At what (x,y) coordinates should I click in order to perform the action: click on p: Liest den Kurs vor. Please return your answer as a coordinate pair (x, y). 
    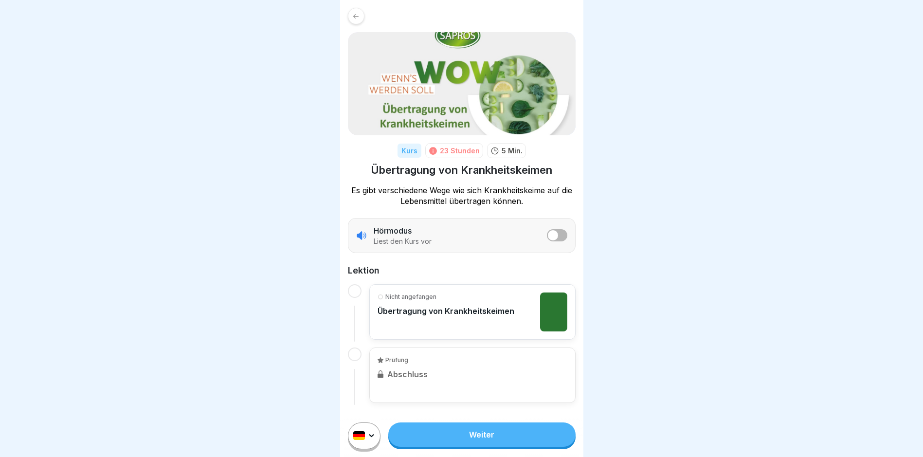
    Looking at the image, I should click on (403, 241).